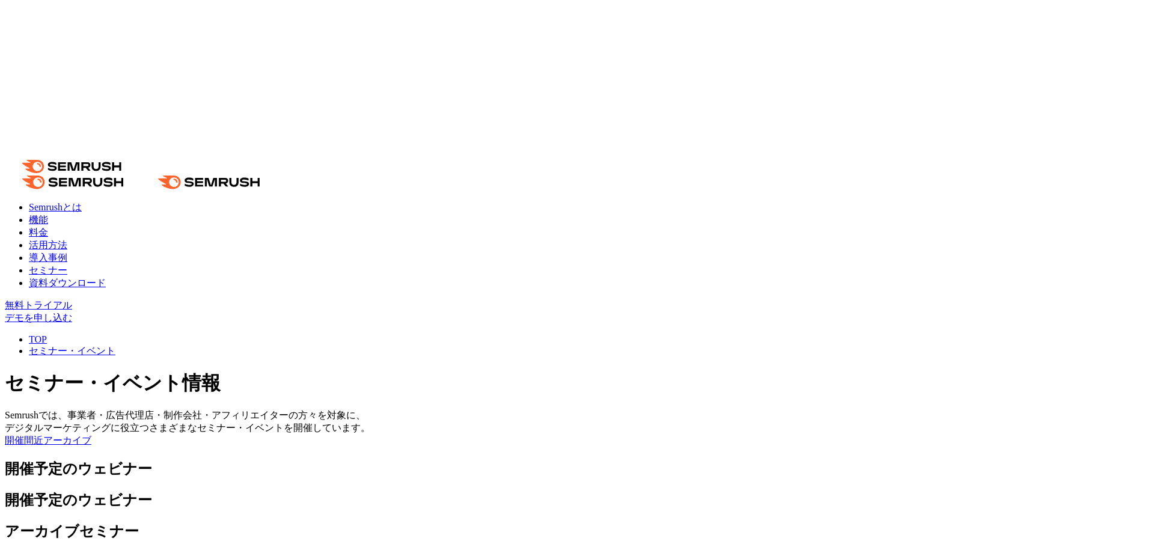 The height and width of the screenshot is (553, 1154). Describe the element at coordinates (38, 219) in the screenshot. I see `a: 機能` at that location.